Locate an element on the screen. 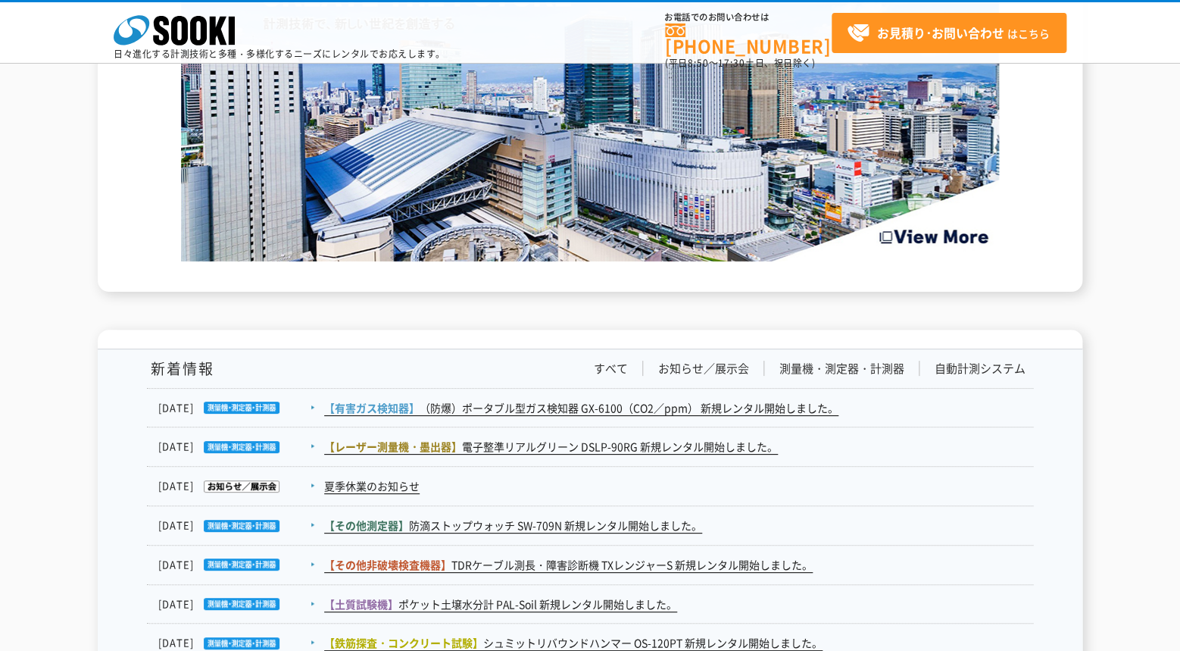 This screenshot has height=651, width=1180. span: 【その他測定器】 is located at coordinates (367, 525).